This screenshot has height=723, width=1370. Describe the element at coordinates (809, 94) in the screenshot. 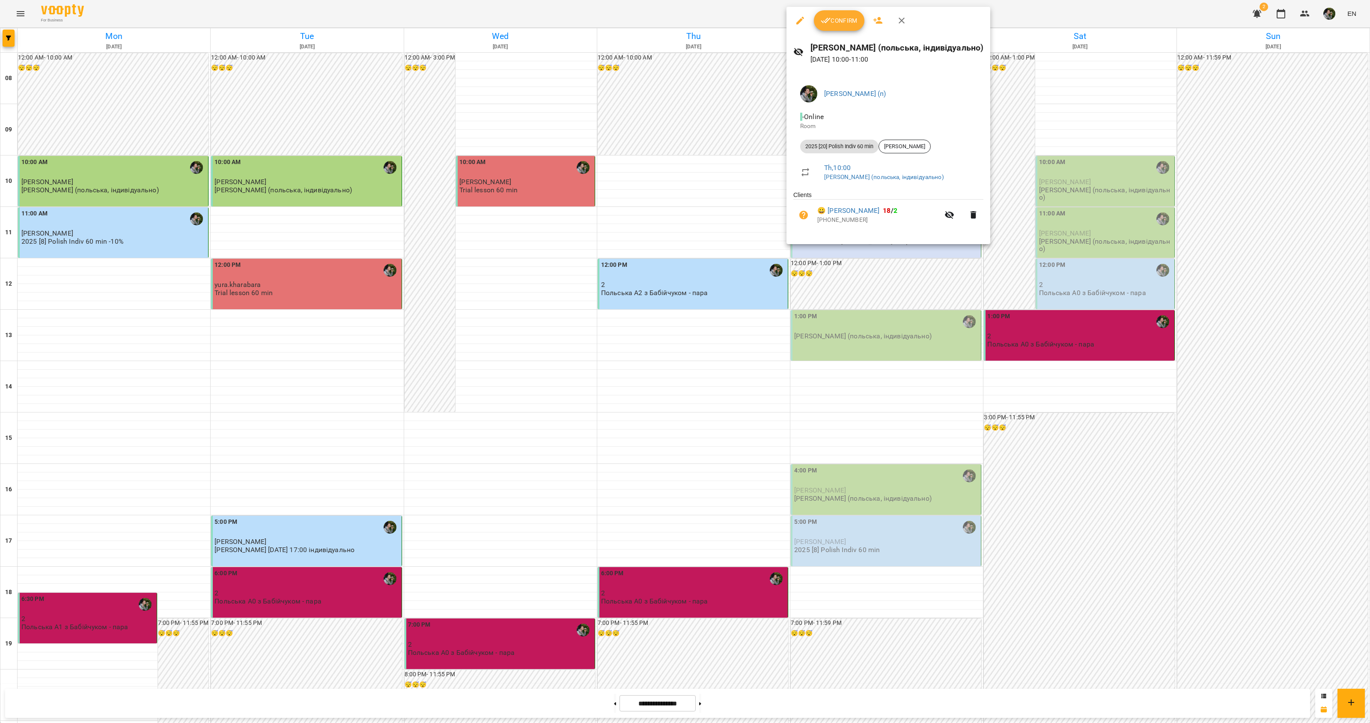

I see `img: 70cfbdc3d9a863d38abe8aa8a76b24f3.JPG` at that location.